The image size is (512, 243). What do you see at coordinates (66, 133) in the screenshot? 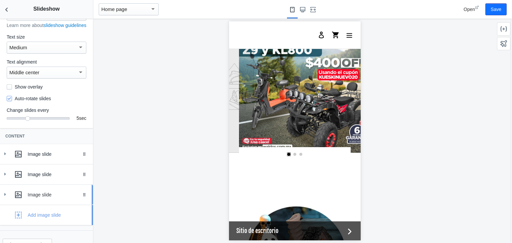
I see `a: Select slide 2` at bounding box center [66, 133].